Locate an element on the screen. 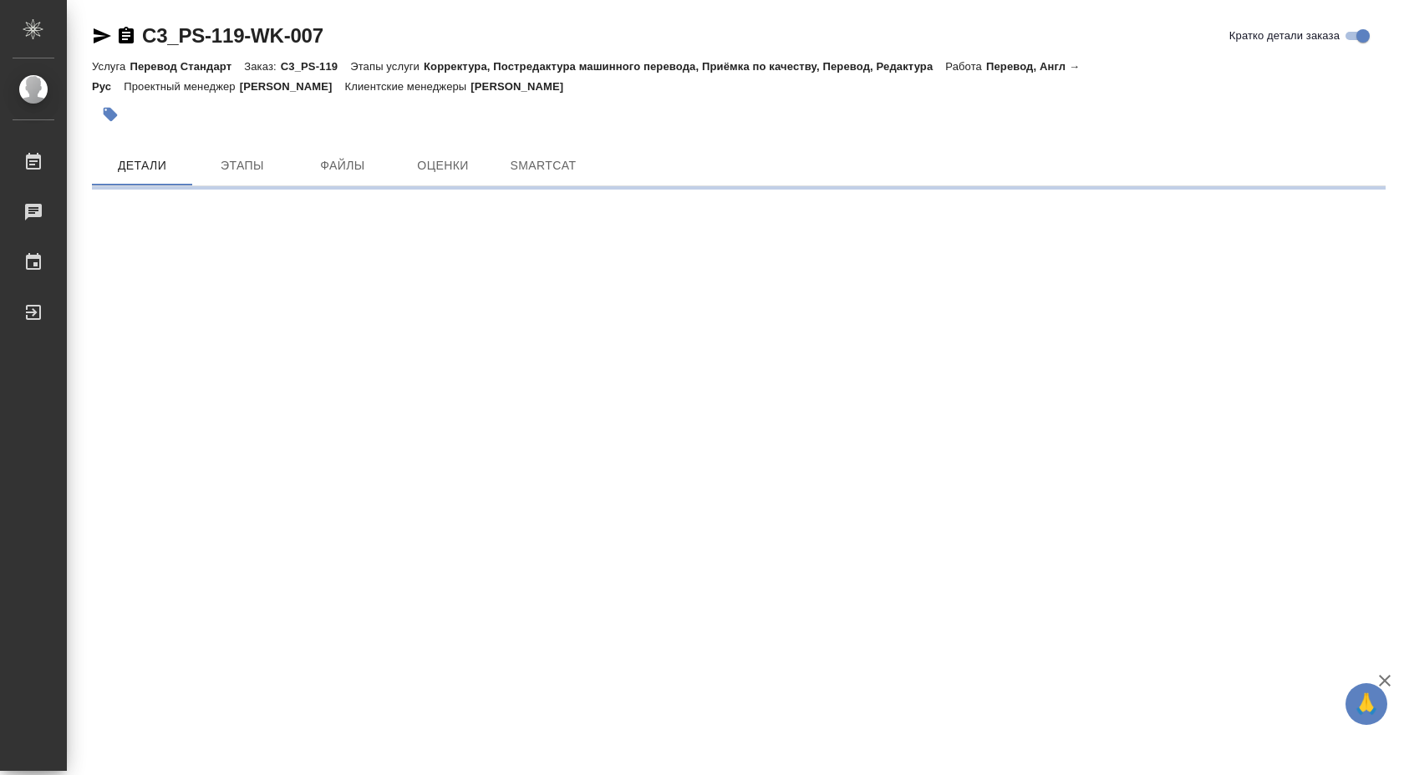 This screenshot has width=1404, height=775. span: Файлы is located at coordinates (343, 165).